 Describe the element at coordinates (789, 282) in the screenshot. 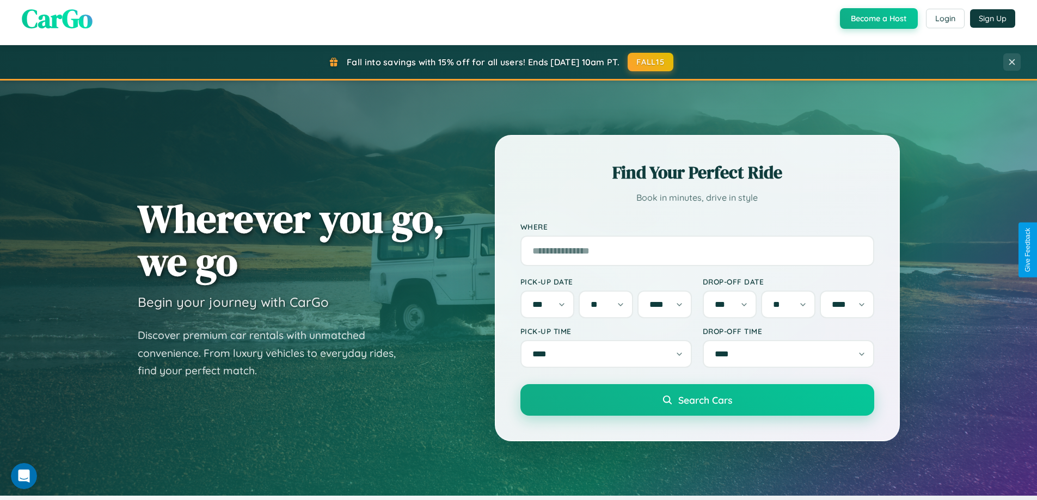

I see `label: Drop-off Date` at that location.